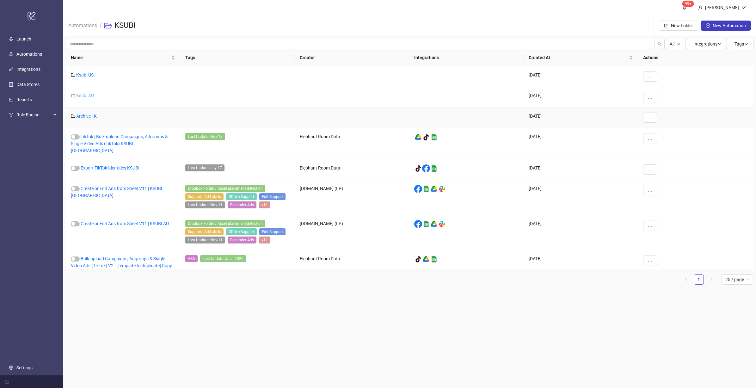  Describe the element at coordinates (121, 262) in the screenshot. I see `a: Bulk-upload Campaigns, Adgroups & Single Video Ads (TikTok) V2 | [Template to duplicate] Copy` at that location.